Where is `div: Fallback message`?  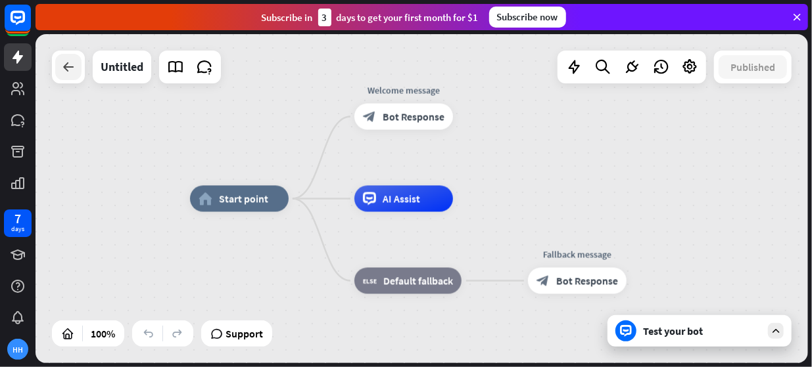 div: Fallback message is located at coordinates (577, 255).